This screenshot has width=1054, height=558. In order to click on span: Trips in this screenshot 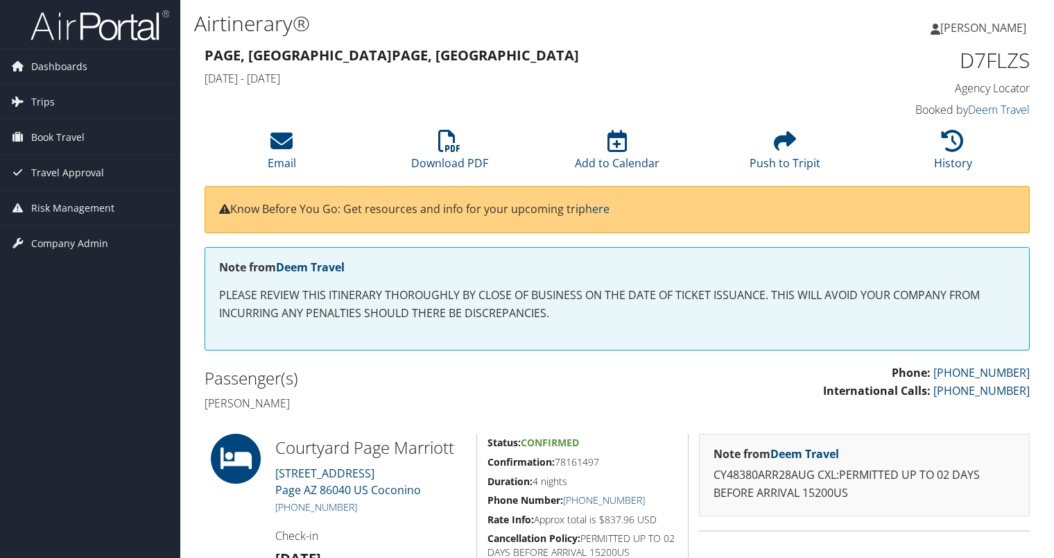, I will do `click(43, 102)`.